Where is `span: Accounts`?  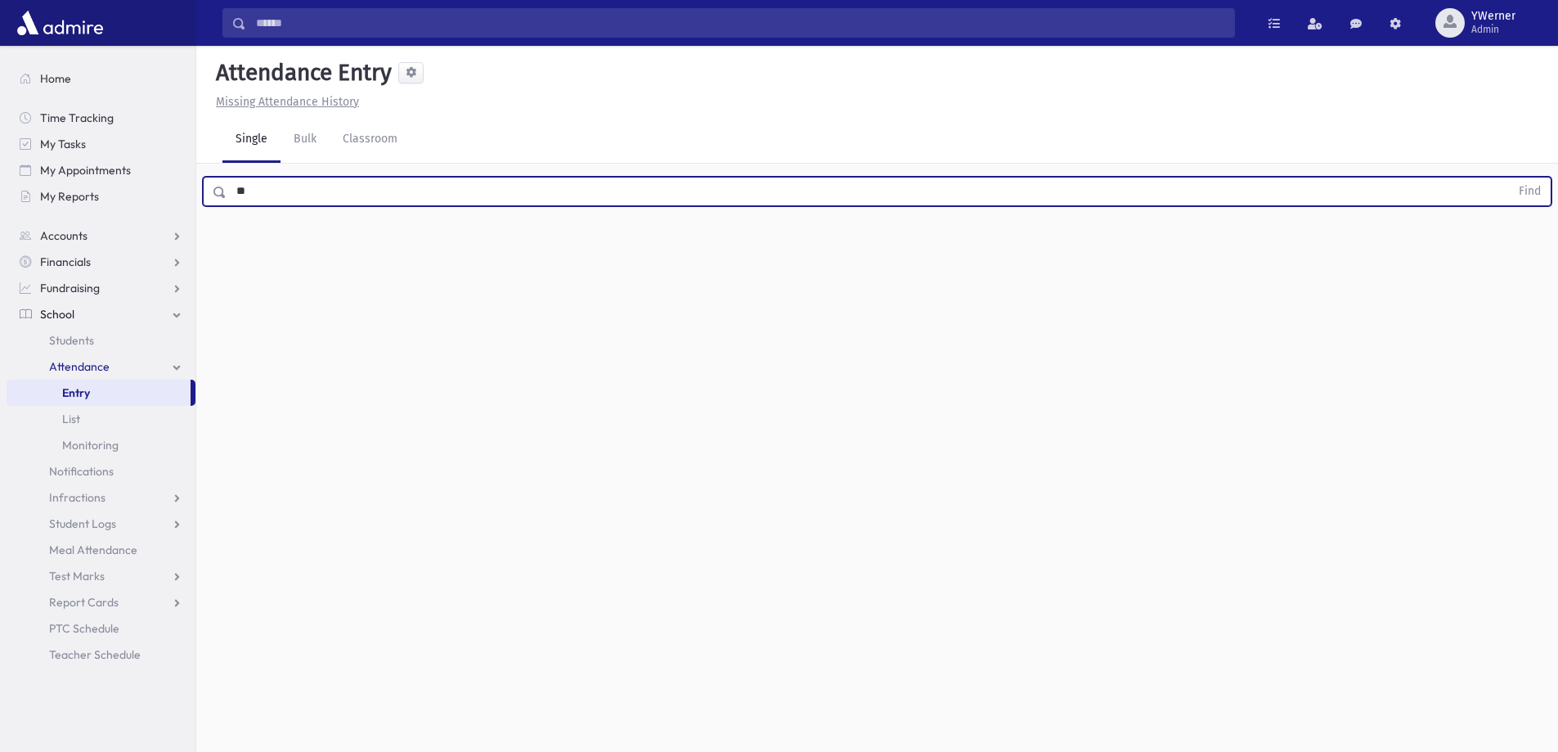 span: Accounts is located at coordinates (64, 236).